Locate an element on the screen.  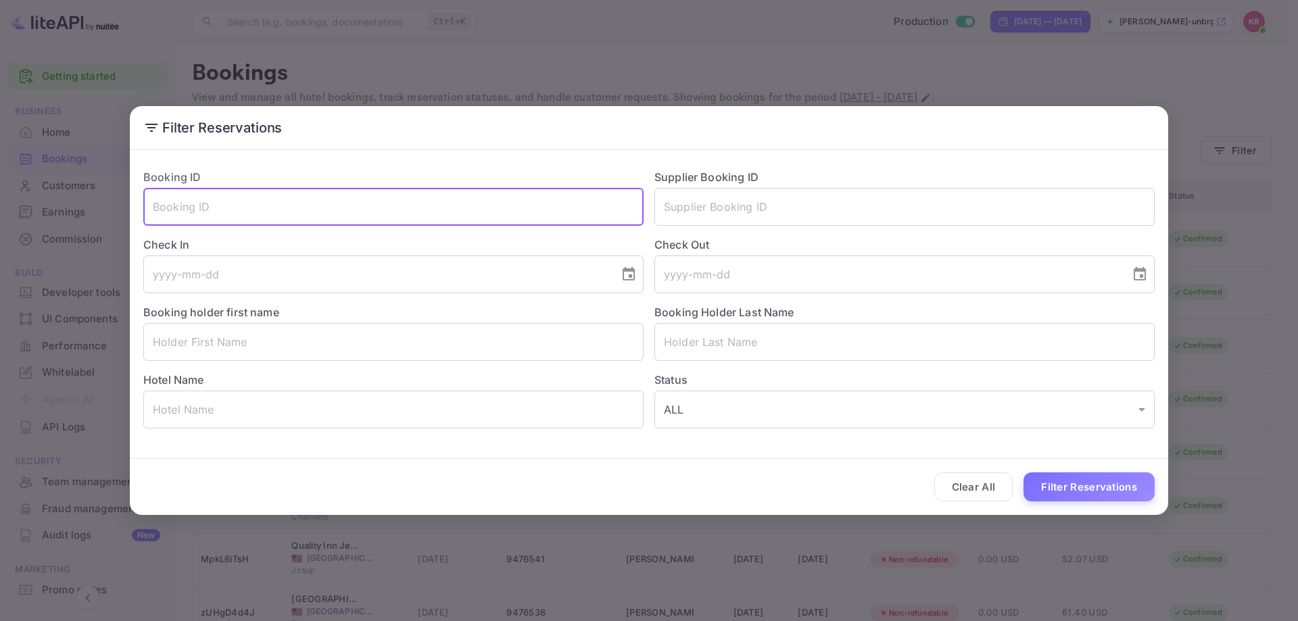
div: ALL is located at coordinates (904, 410).